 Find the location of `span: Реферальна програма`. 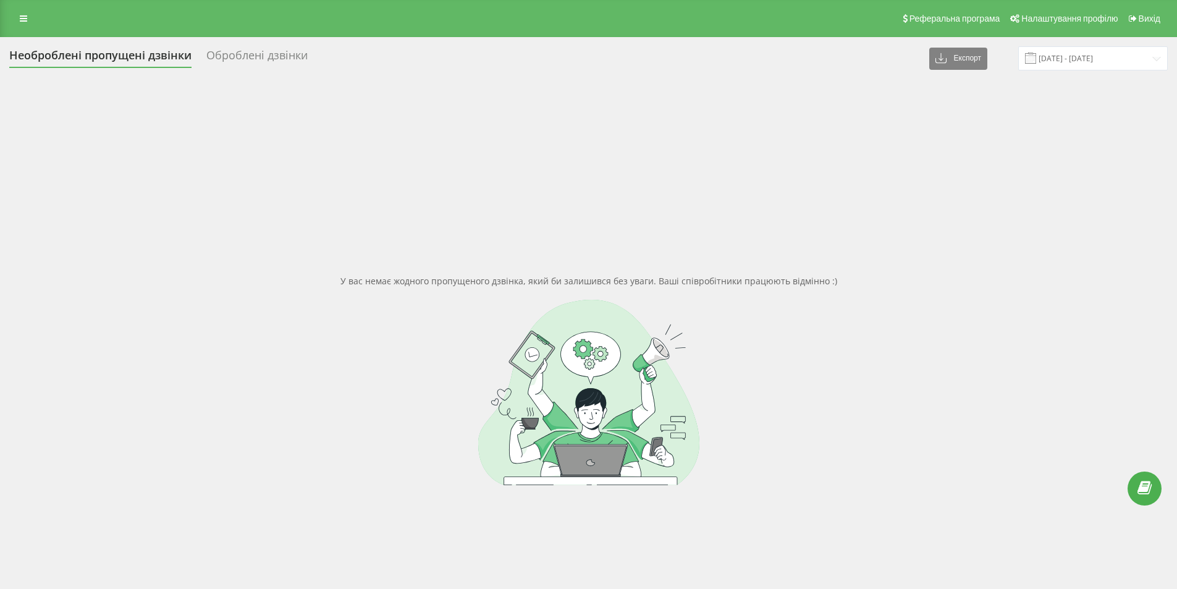

span: Реферальна програма is located at coordinates (955, 19).